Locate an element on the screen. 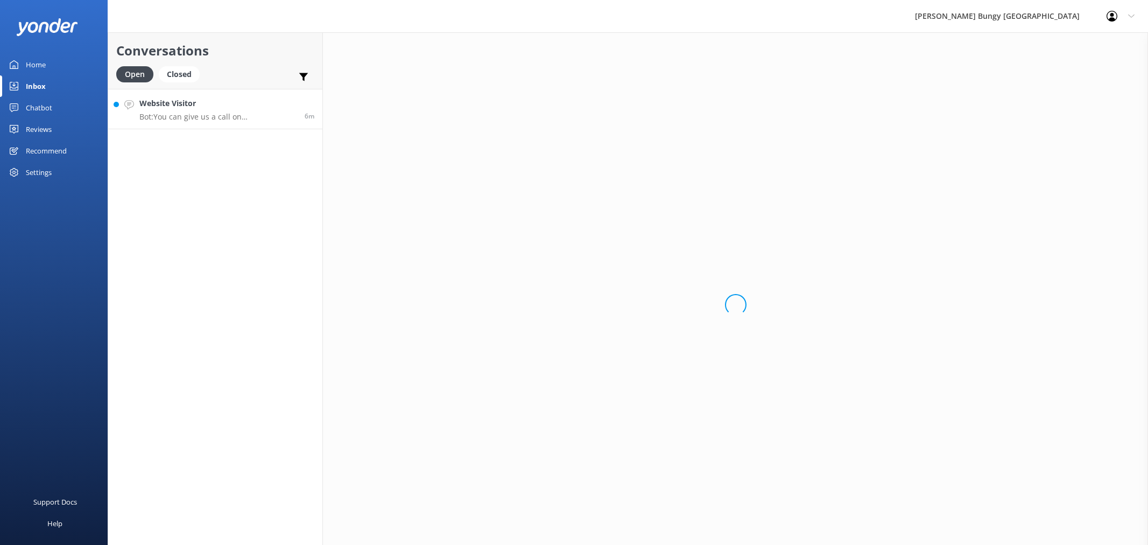 The width and height of the screenshot is (1148, 545). div: Home is located at coordinates (36, 65).